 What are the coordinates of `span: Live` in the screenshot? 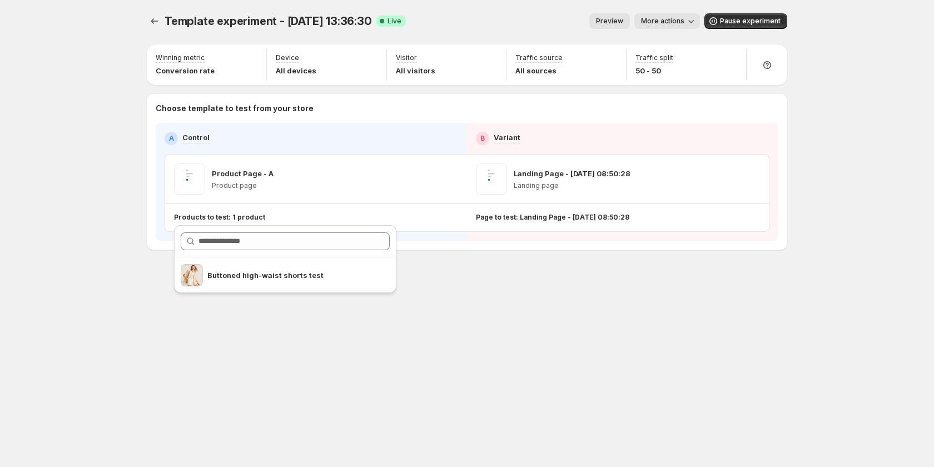 It's located at (394, 21).